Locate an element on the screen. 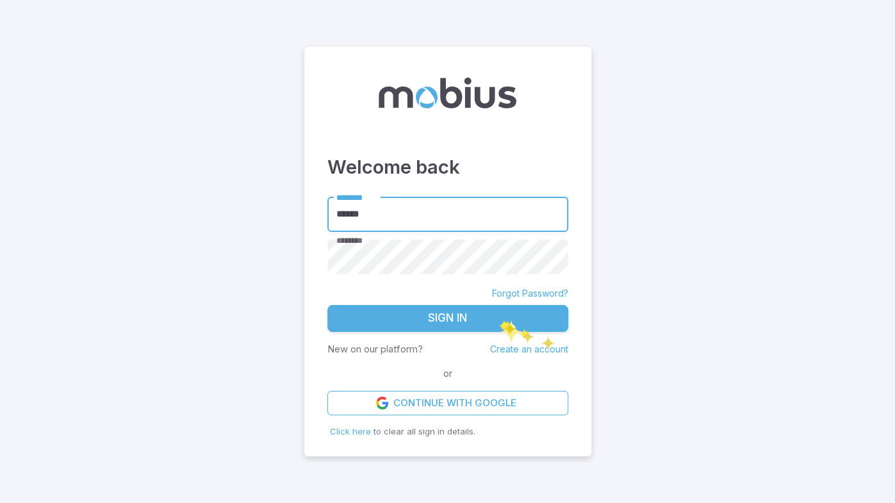 This screenshot has height=503, width=895. p: to clear all sign in details. is located at coordinates (448, 432).